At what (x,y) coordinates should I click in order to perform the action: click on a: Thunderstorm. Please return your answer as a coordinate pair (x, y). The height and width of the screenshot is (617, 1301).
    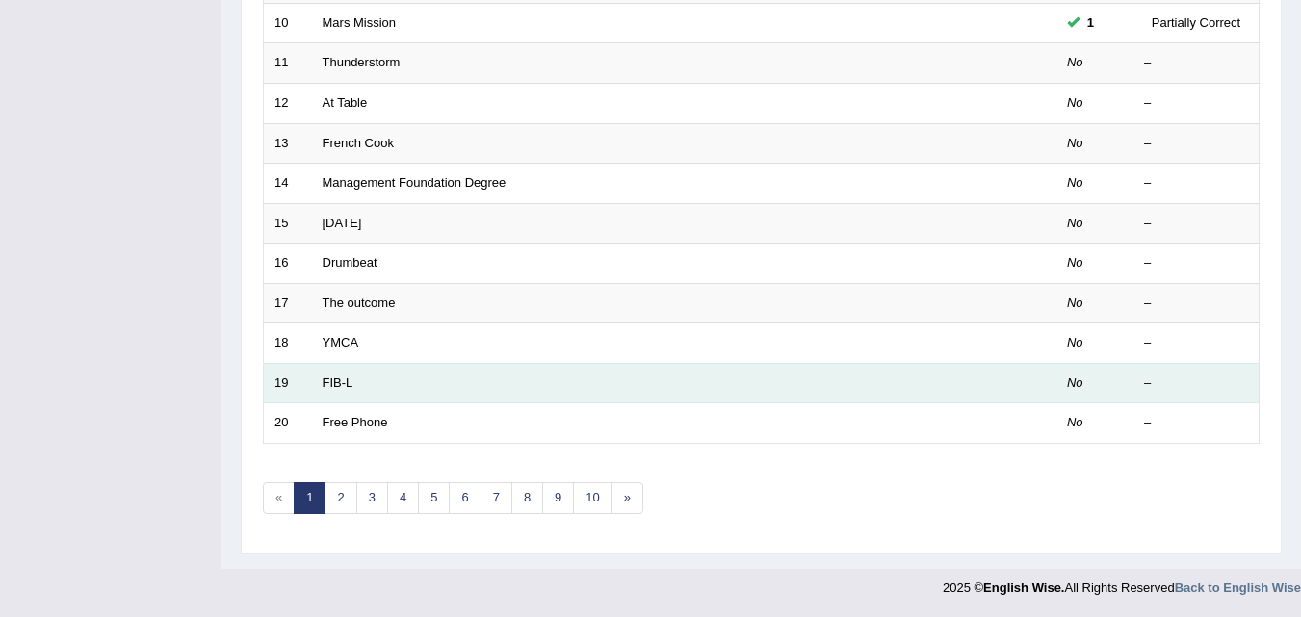
    Looking at the image, I should click on (361, 62).